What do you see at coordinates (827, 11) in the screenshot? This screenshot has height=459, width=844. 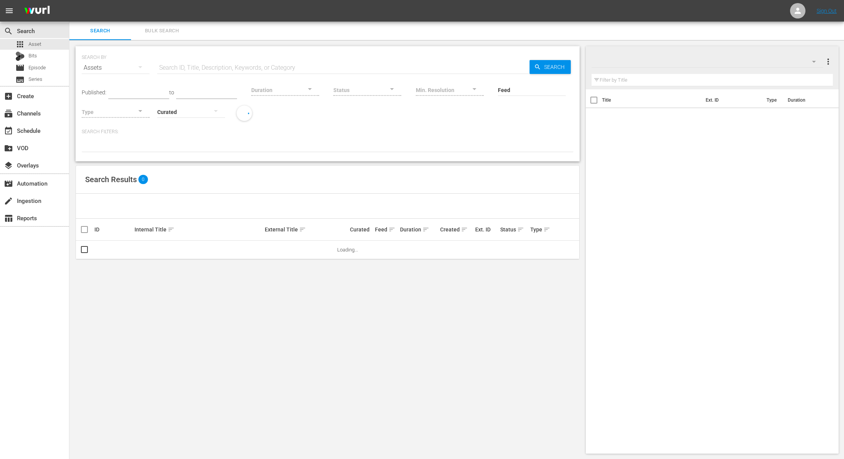 I see `a: Sign Out` at bounding box center [827, 11].